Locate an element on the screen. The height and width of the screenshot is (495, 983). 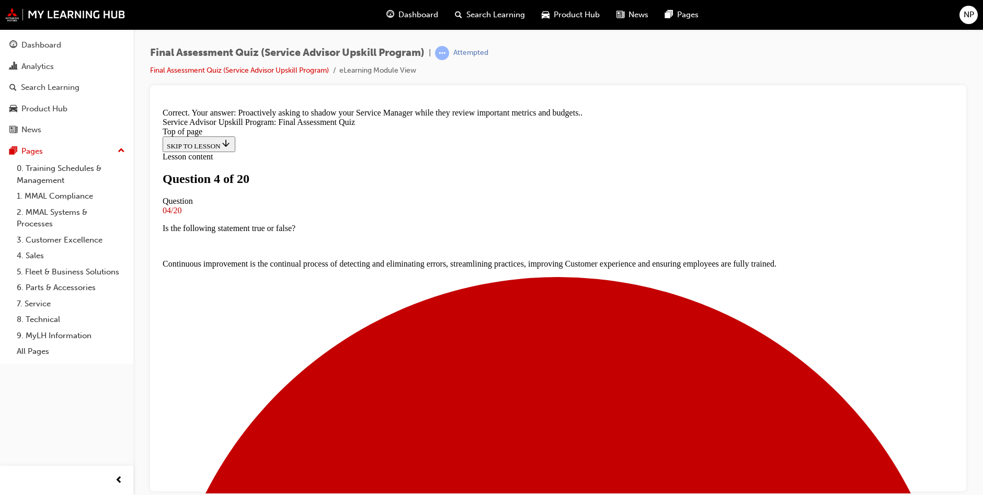
a: news-iconNews is located at coordinates (632, 15).